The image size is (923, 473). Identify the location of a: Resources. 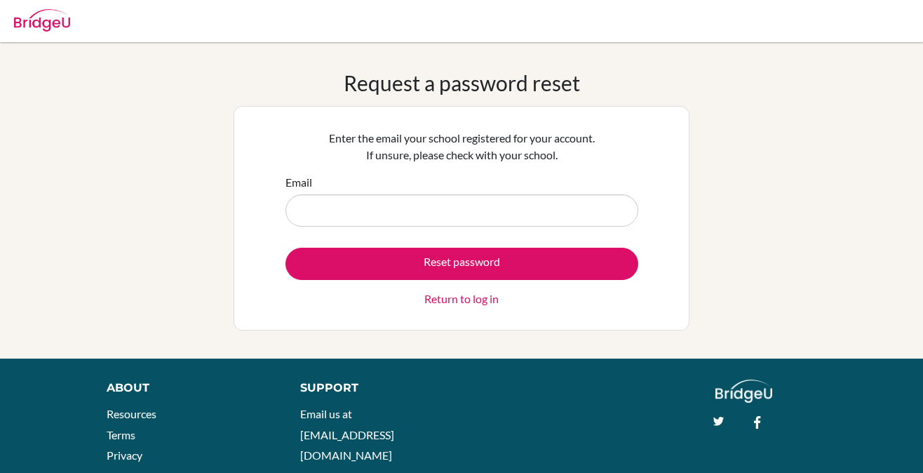
(131, 413).